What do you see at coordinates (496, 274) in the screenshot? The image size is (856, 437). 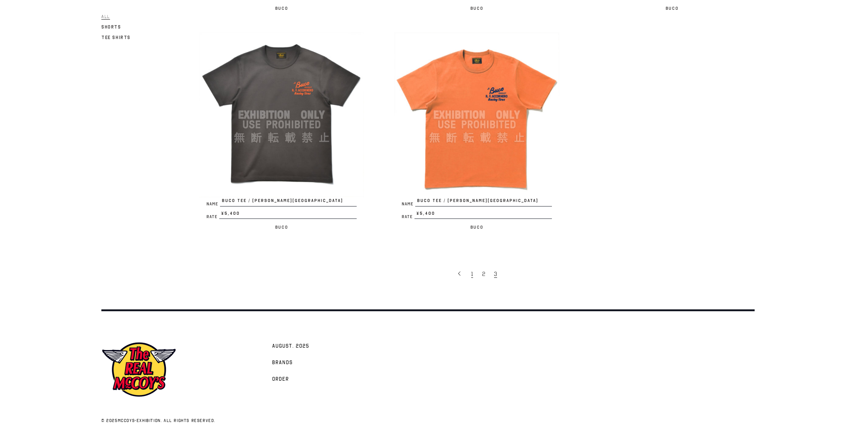 I see `span: 3` at bounding box center [496, 274].